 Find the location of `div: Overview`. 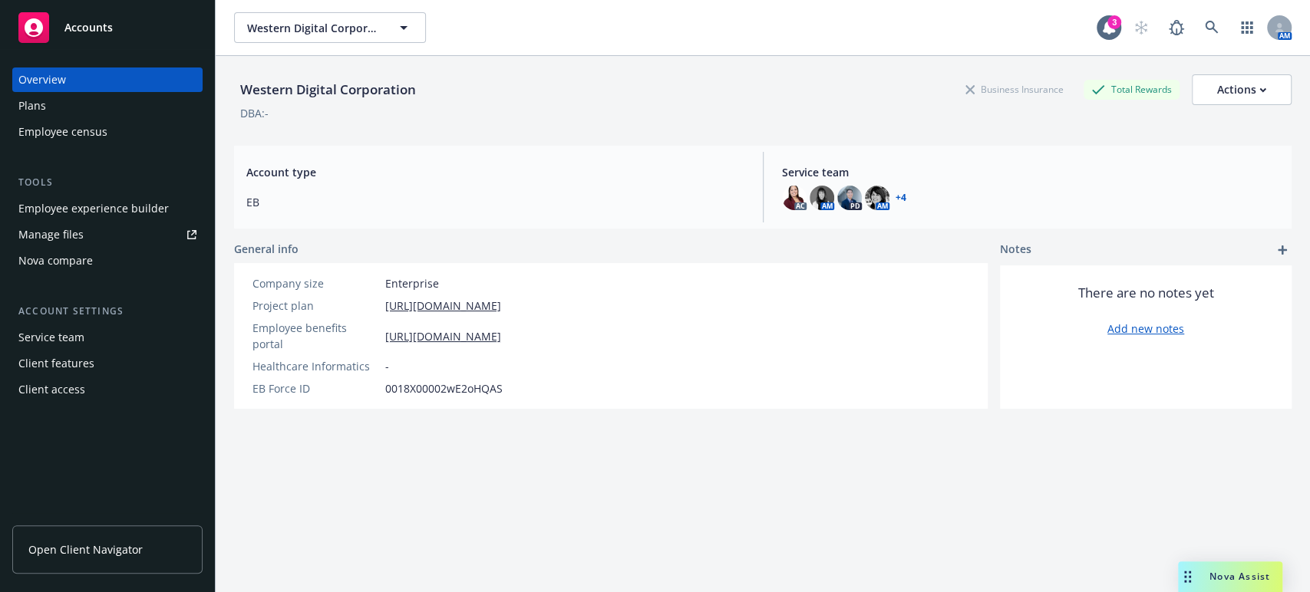

div: Overview is located at coordinates (42, 80).